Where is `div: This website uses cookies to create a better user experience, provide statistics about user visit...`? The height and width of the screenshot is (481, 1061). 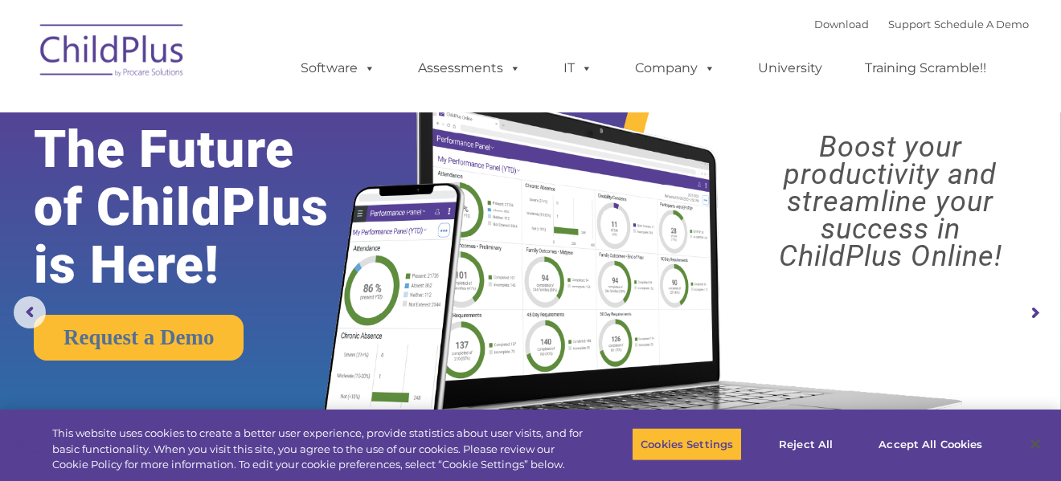
div: This website uses cookies to create a better user experience, provide statistics about user visit... is located at coordinates (318, 449).